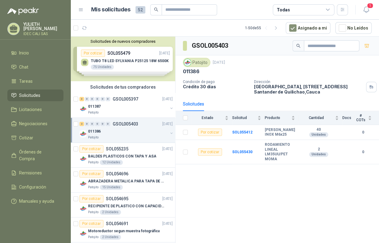 This screenshot has height=243, width=379. Describe the element at coordinates (33, 124) in the screenshot. I see `span: Negociaciones` at that location.